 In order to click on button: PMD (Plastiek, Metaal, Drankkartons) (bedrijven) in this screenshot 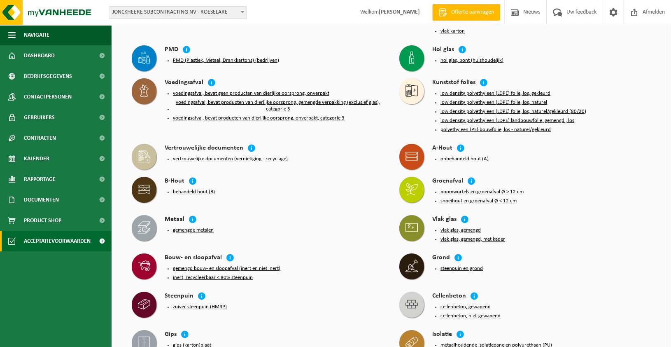, I will do `click(226, 61)`.